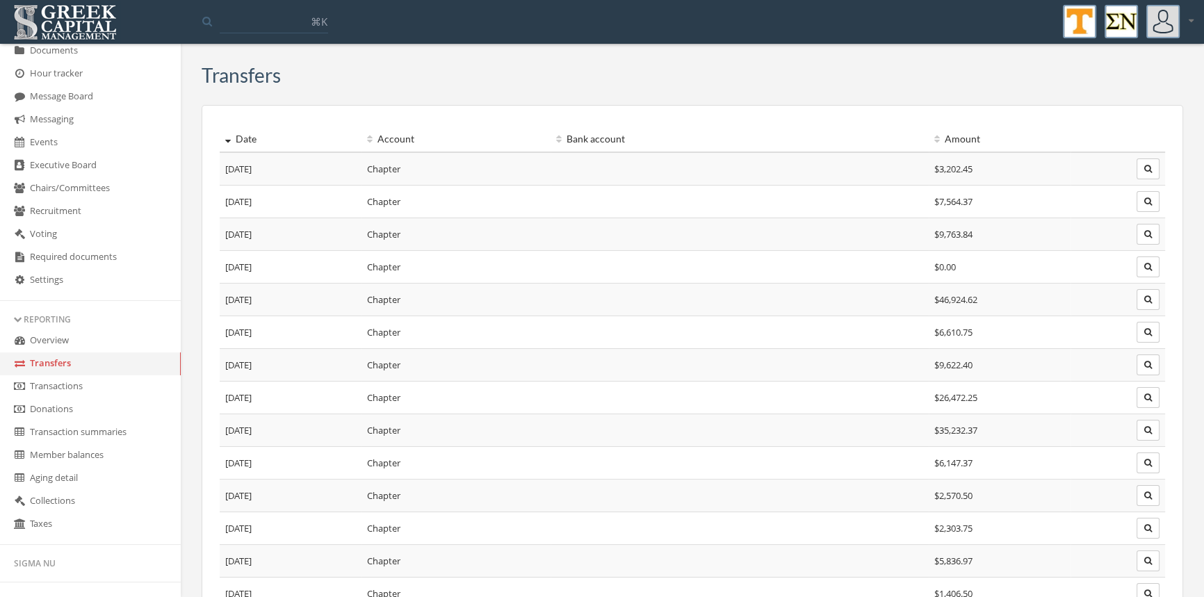 Image resolution: width=1204 pixels, height=597 pixels. What do you see at coordinates (953, 528) in the screenshot?
I see `span: $2,303.75` at bounding box center [953, 528].